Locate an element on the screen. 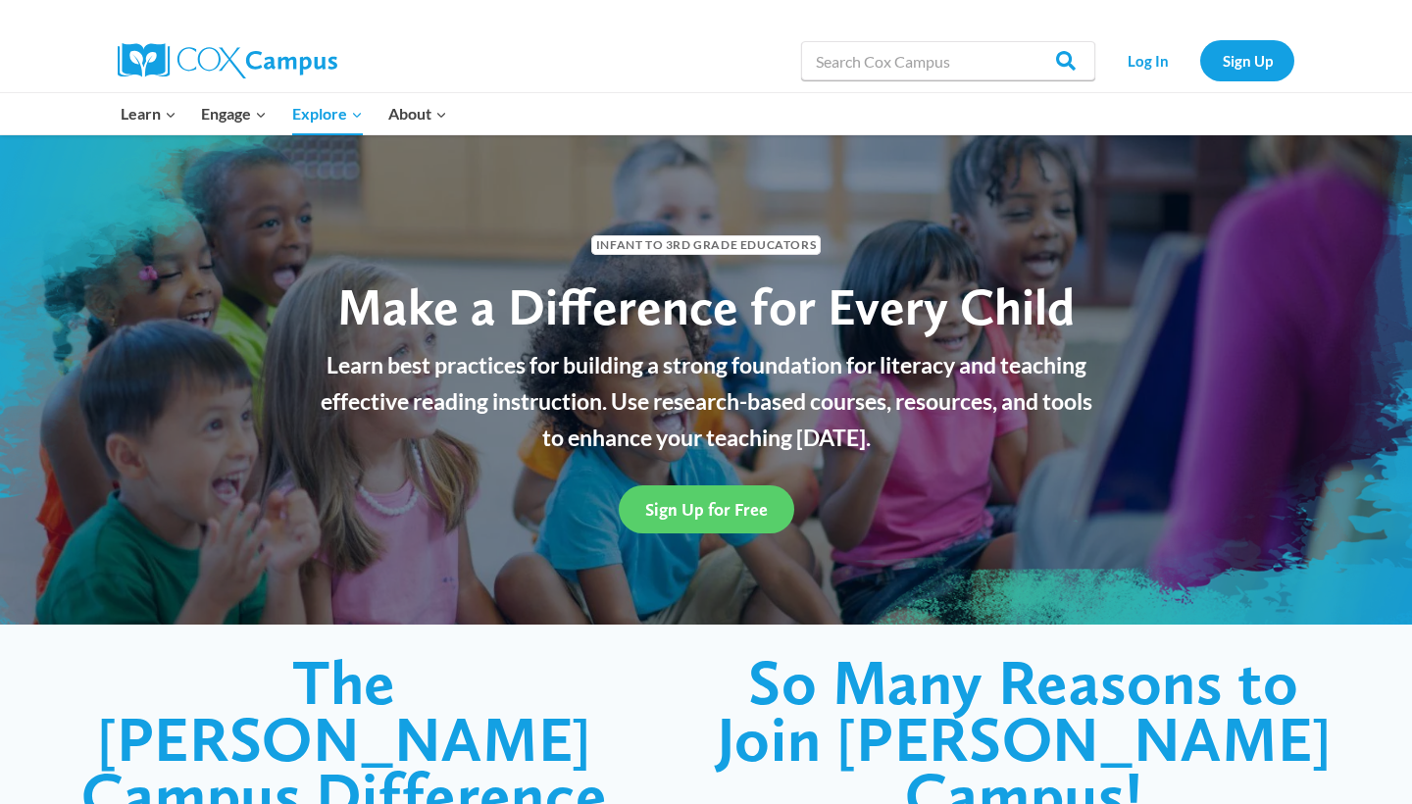 The height and width of the screenshot is (804, 1412). input: Search Cox Campus is located at coordinates (948, 61).